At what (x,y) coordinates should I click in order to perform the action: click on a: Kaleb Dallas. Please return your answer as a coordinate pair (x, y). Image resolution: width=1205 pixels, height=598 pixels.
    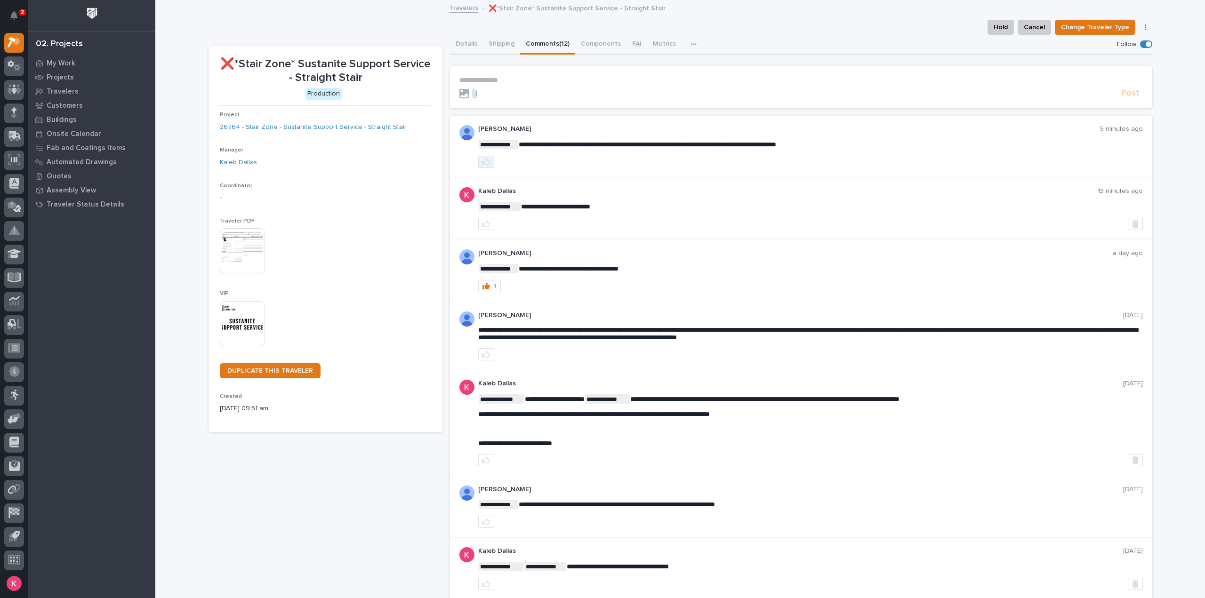
    Looking at the image, I should click on (238, 162).